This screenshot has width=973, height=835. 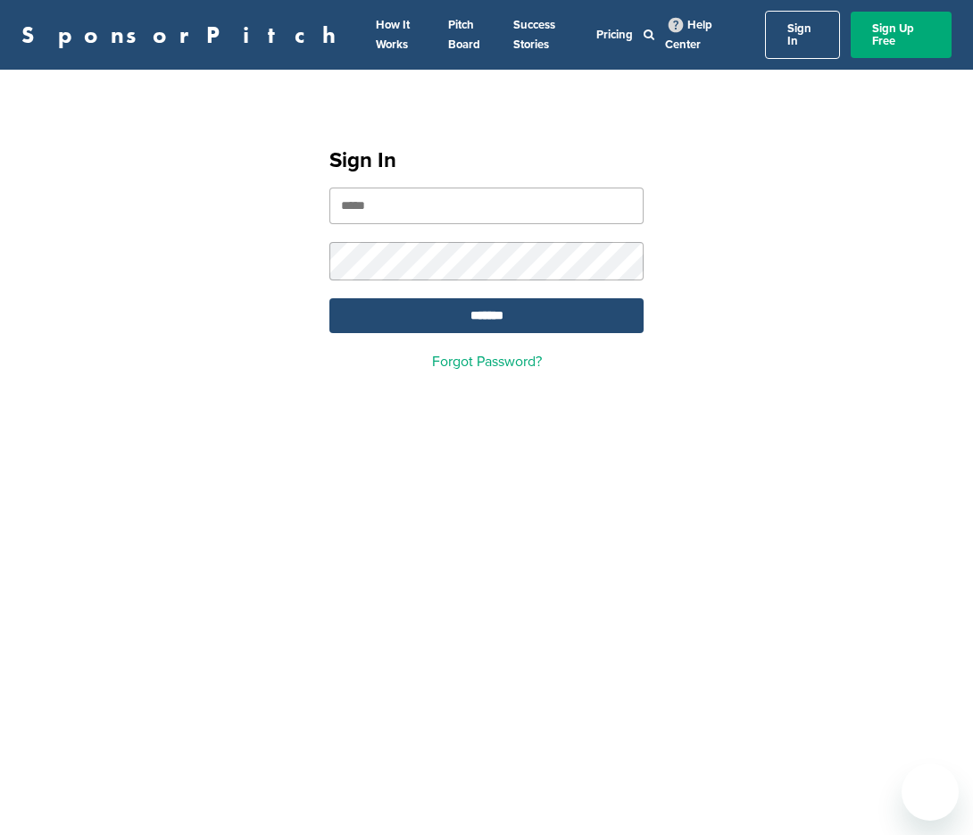 What do you see at coordinates (901, 35) in the screenshot?
I see `a: Sign Up Free` at bounding box center [901, 35].